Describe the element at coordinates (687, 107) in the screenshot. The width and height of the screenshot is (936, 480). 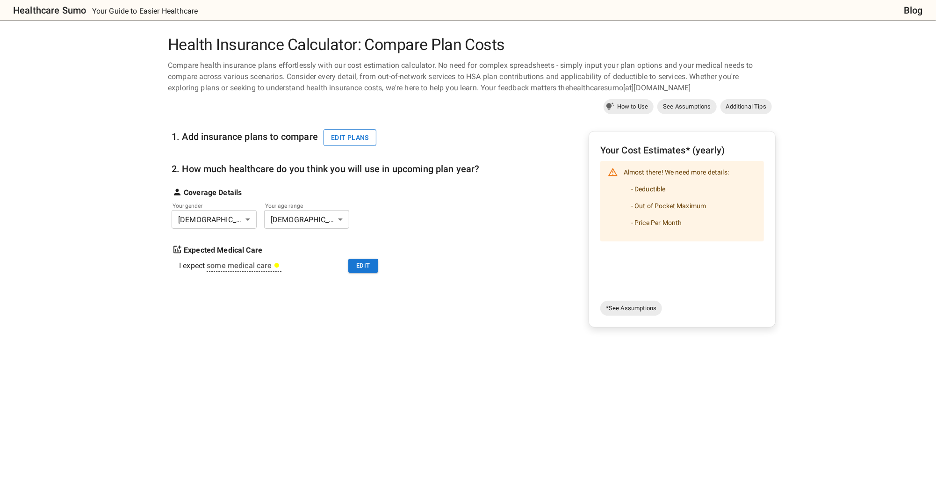
I see `a: See Assumptions` at that location.